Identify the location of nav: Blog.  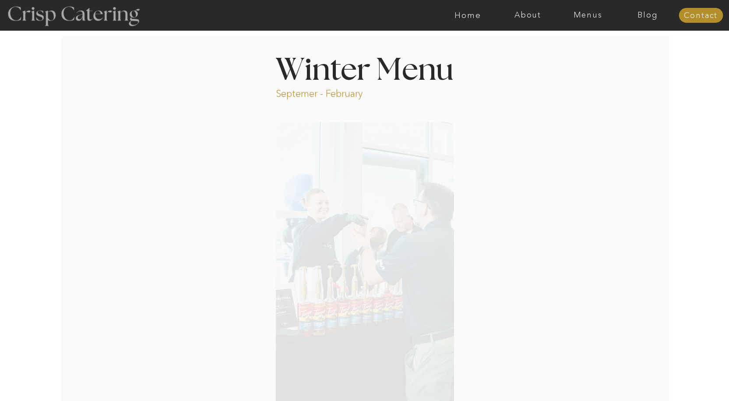
(648, 15).